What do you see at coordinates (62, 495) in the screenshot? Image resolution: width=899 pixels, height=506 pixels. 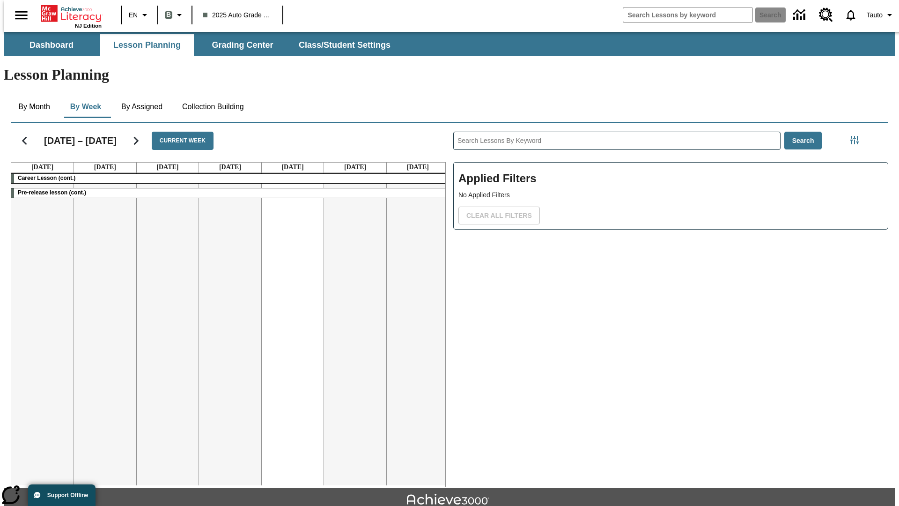 I see `button: Support Offline` at bounding box center [62, 495].